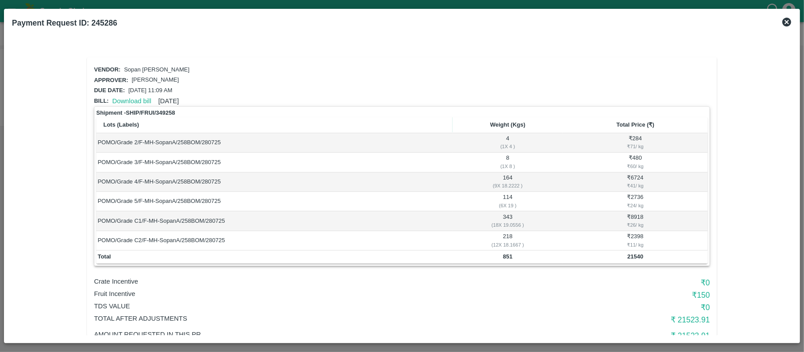 The image size is (804, 352). What do you see at coordinates (635, 245) in the screenshot?
I see `div: ₹ 11 / kg` at bounding box center [635, 245].